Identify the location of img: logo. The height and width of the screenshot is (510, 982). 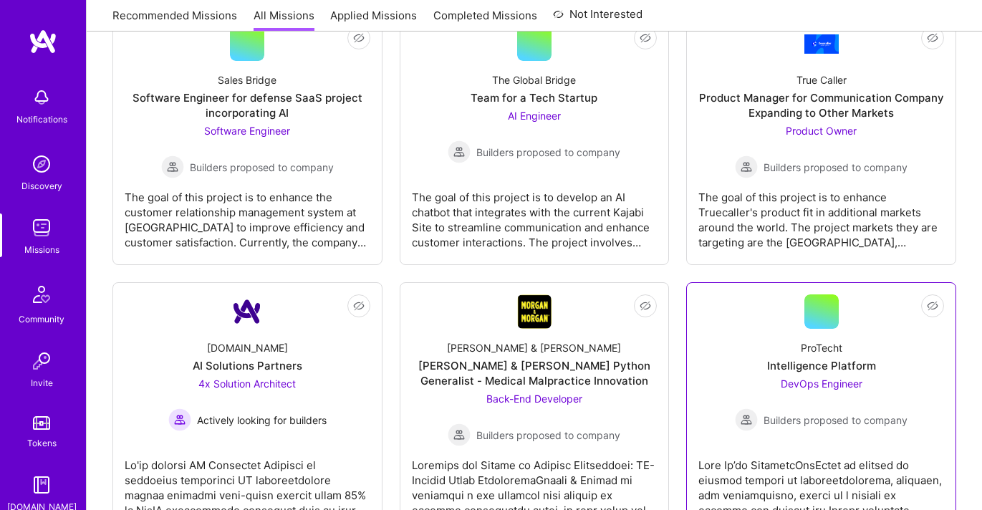
(43, 42).